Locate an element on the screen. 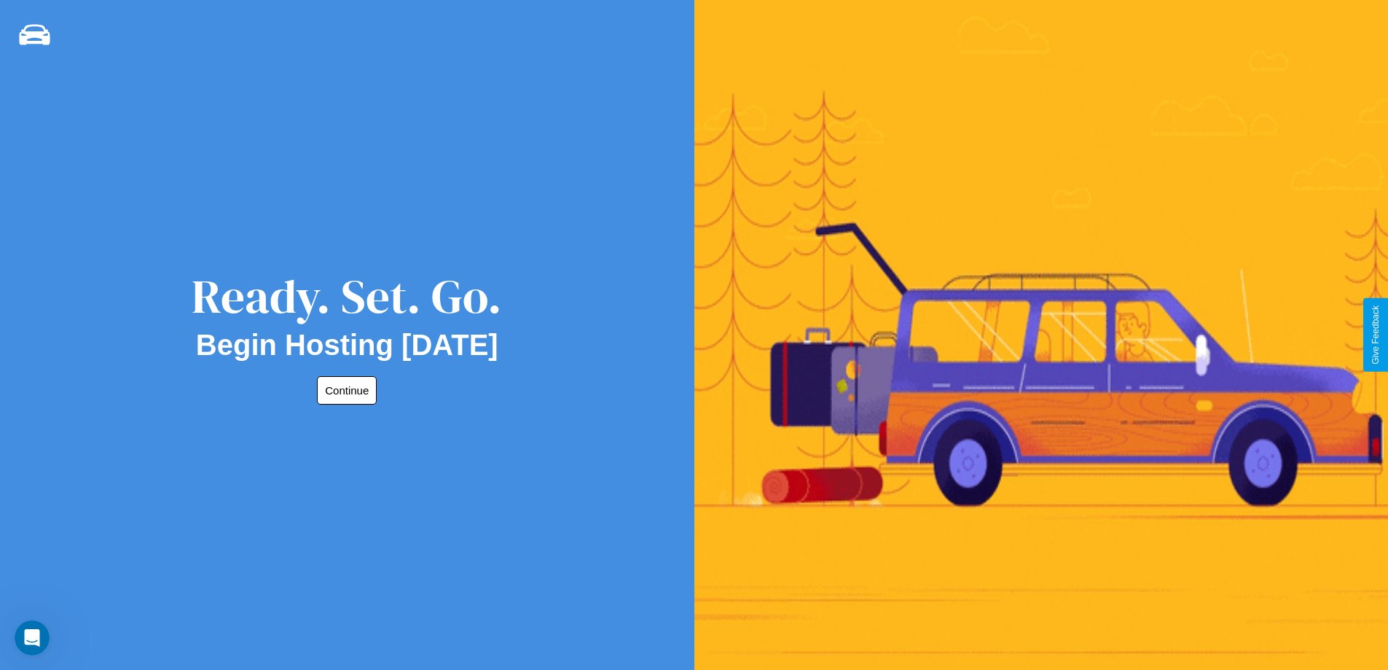  button: Continue is located at coordinates (347, 390).